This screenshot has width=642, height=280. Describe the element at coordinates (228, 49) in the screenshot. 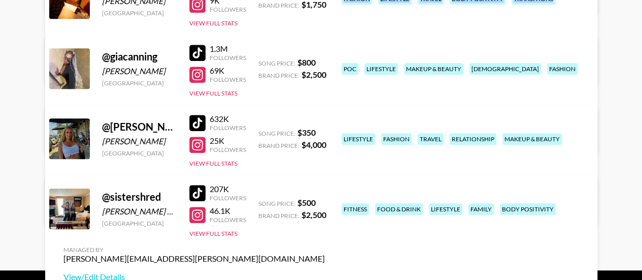

I see `div: 1.3M` at that location.